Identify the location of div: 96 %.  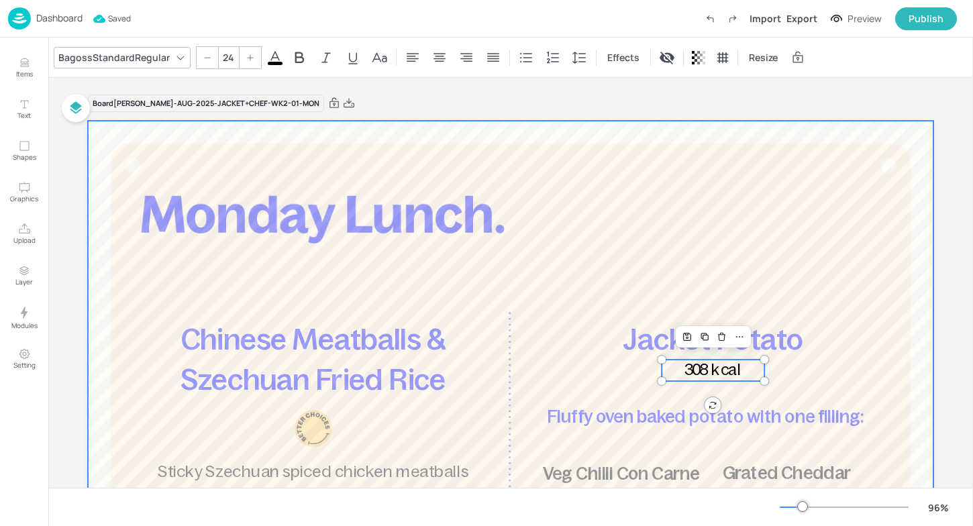
(938, 507).